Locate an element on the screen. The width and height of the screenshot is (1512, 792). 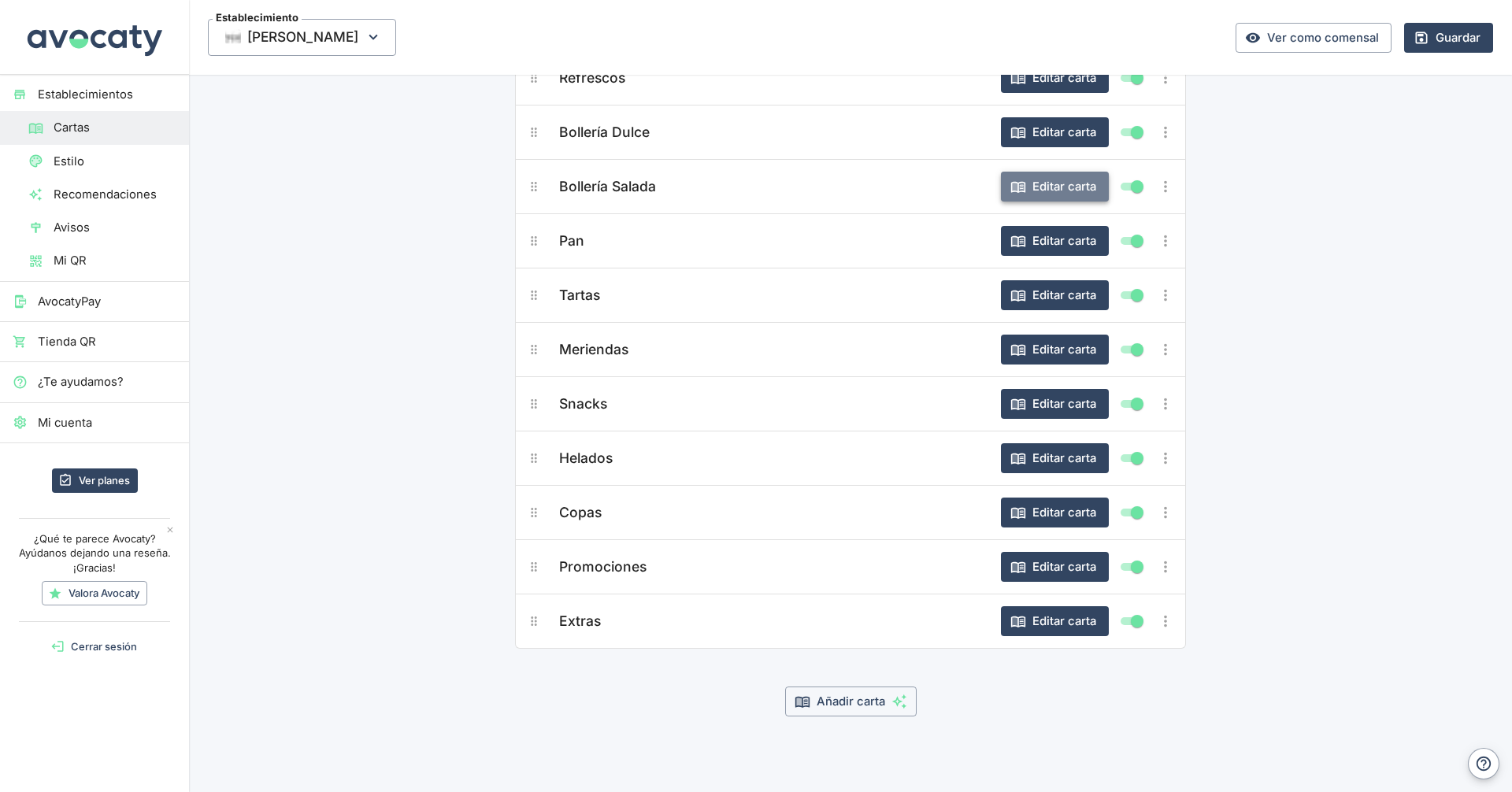
button: Añadir carta is located at coordinates (851, 702).